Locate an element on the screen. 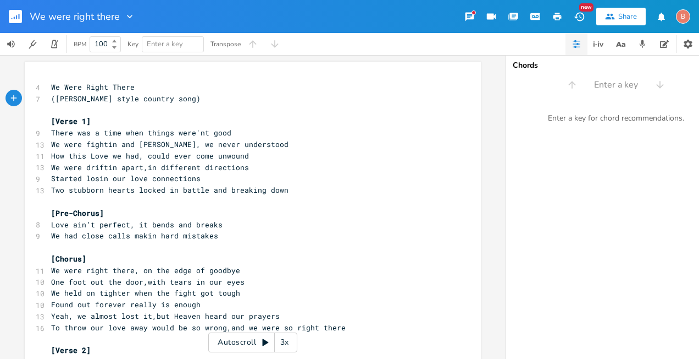  span: We were right there, on the edge of goodbye is located at coordinates (146, 270).